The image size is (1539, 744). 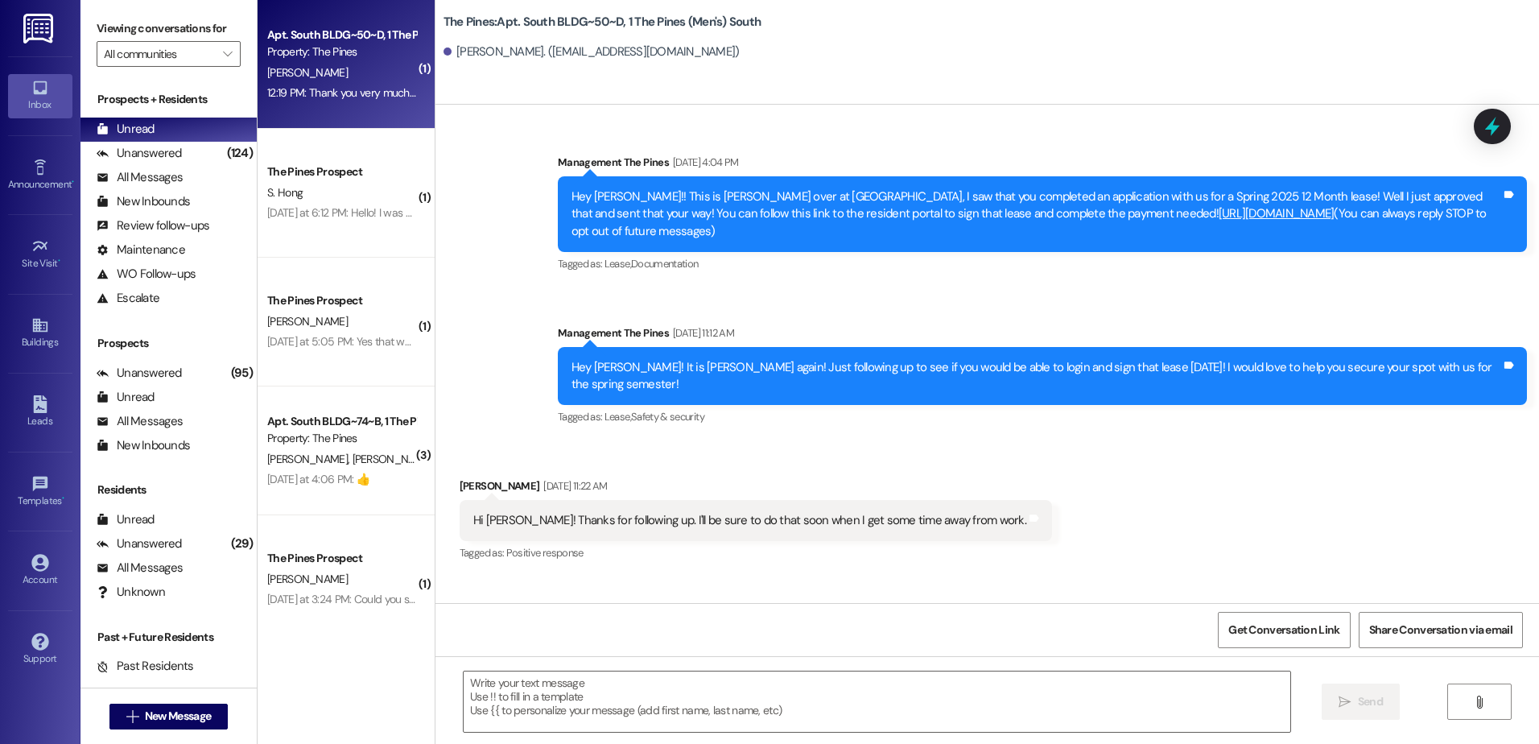 I want to click on a: Inbox, so click(x=40, y=96).